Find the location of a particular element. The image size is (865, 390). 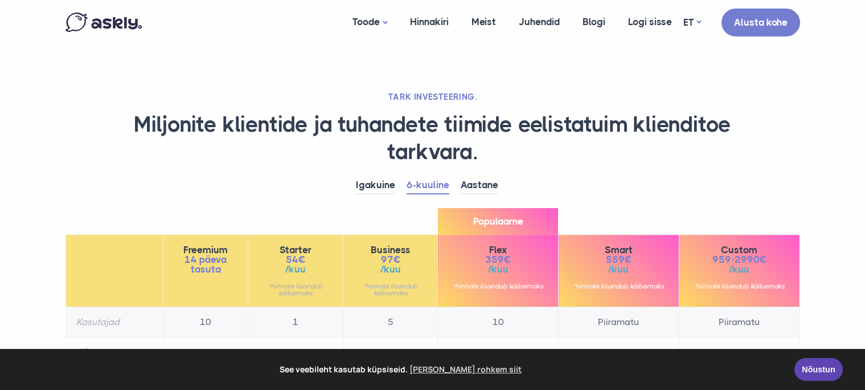

span: See veebileht kasutab küpsiseid. is located at coordinates (401, 369).